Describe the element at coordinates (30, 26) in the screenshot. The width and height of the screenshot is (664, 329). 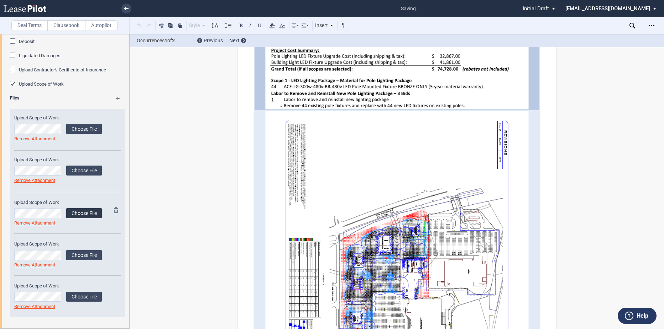
I see `label: Deal Terms` at that location.